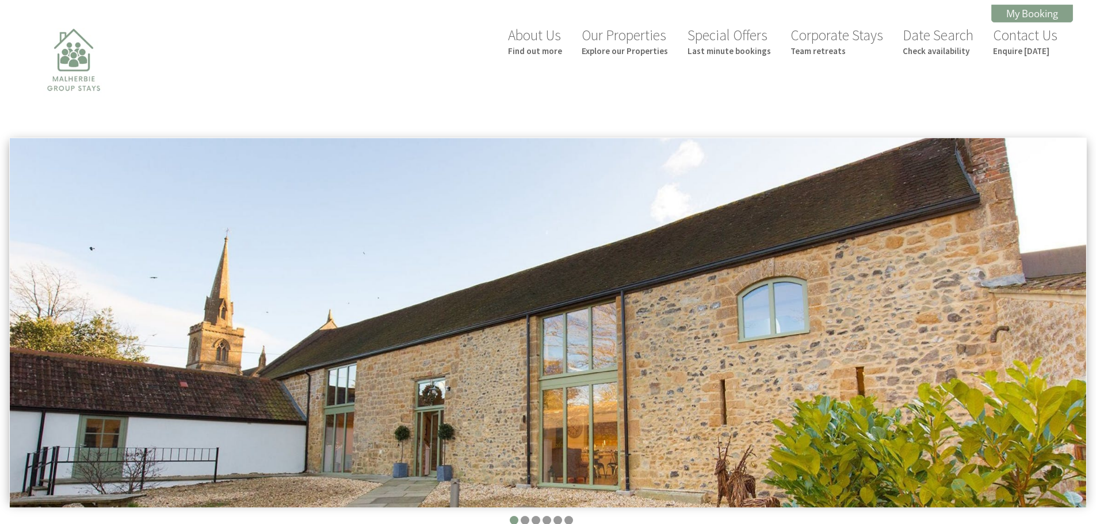 This screenshot has height=524, width=1096. Describe the element at coordinates (1032, 13) in the screenshot. I see `a: My Booking` at that location.